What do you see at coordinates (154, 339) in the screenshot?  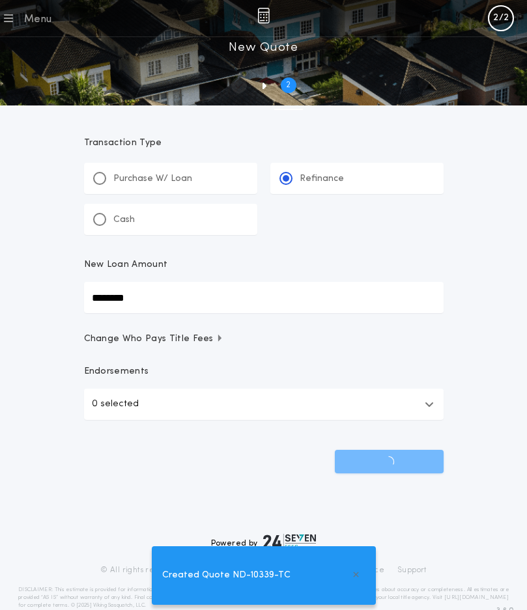 I see `span: Change Who Pays Title Fees` at bounding box center [154, 339].